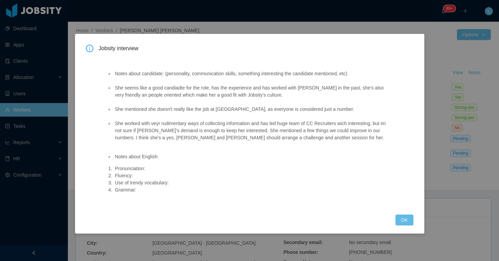  I want to click on li: Use of trendy vocabulary:, so click(253, 183).